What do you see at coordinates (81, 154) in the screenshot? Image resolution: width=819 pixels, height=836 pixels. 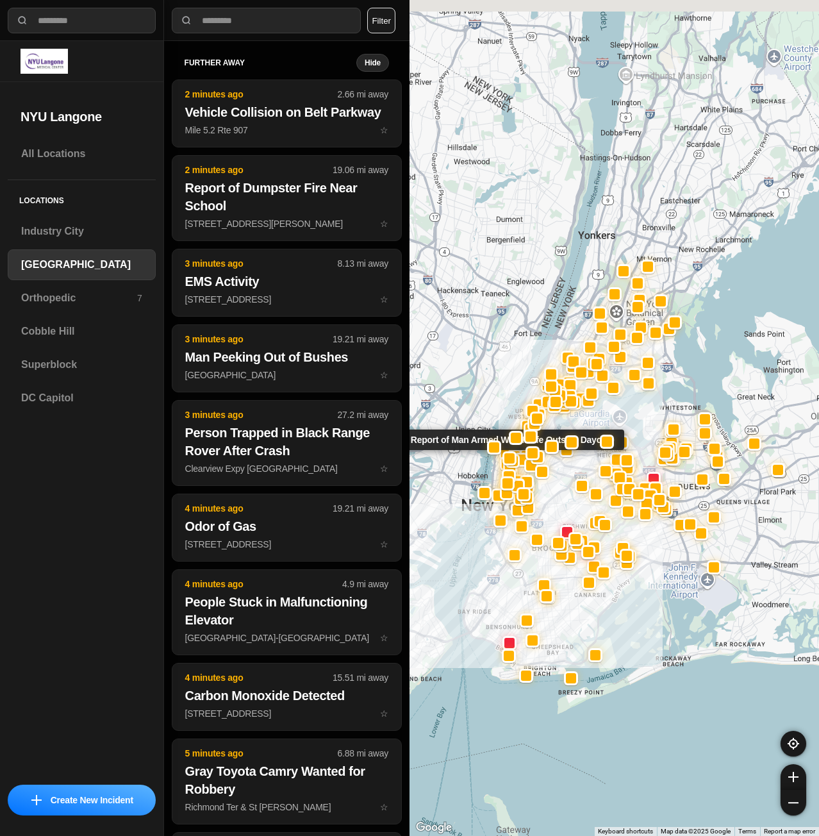 I see `a: All Locations` at bounding box center [81, 154].